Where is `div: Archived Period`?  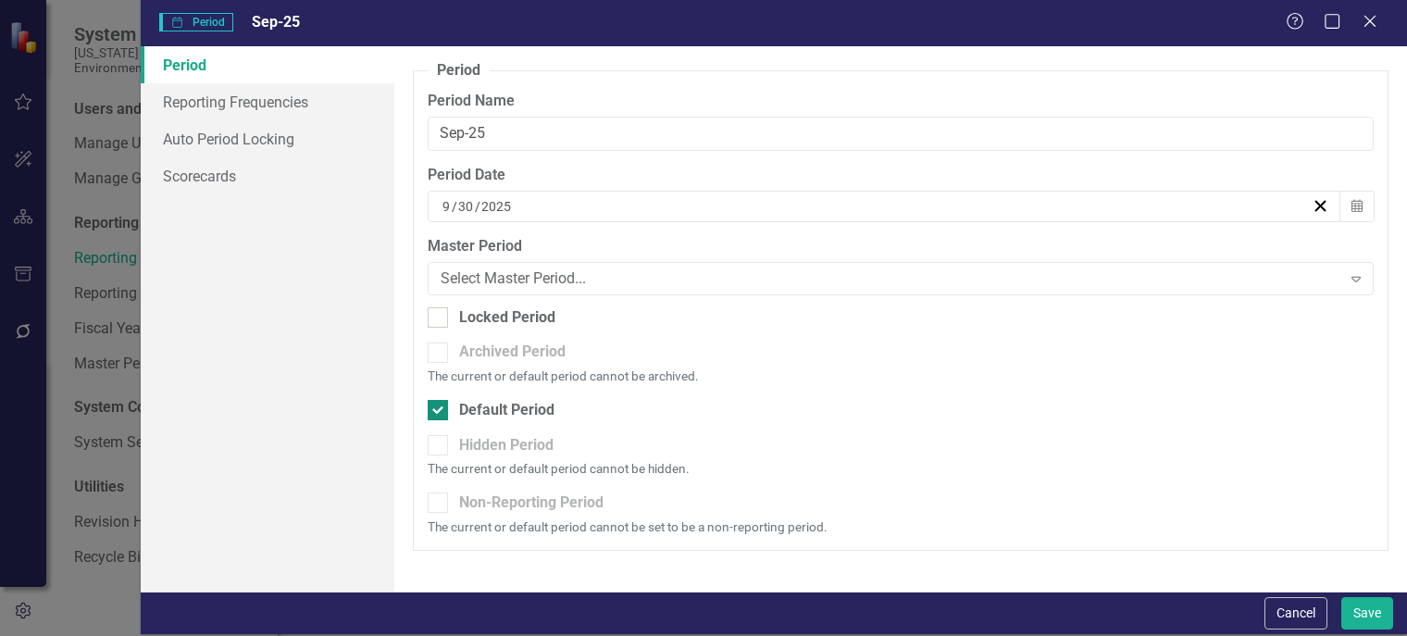
div: Archived Period is located at coordinates (512, 352).